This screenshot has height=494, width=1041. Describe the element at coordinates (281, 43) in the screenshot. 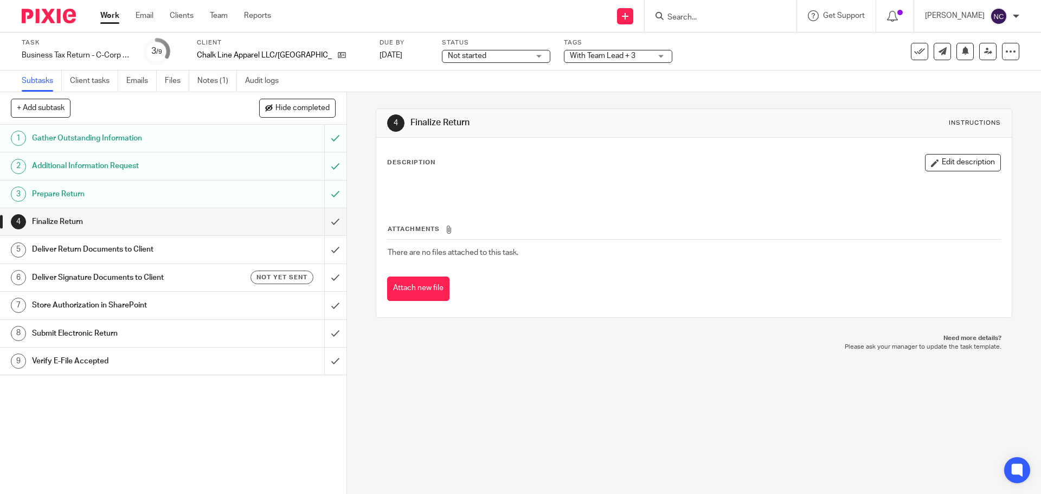

I see `label: Client` at that location.